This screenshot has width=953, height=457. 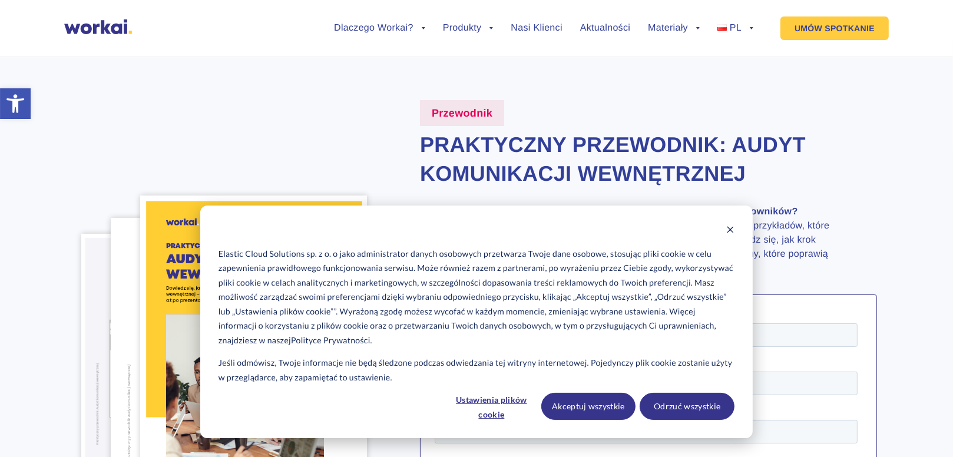 I want to click on button: Odrzuć wszystkie, so click(x=687, y=407).